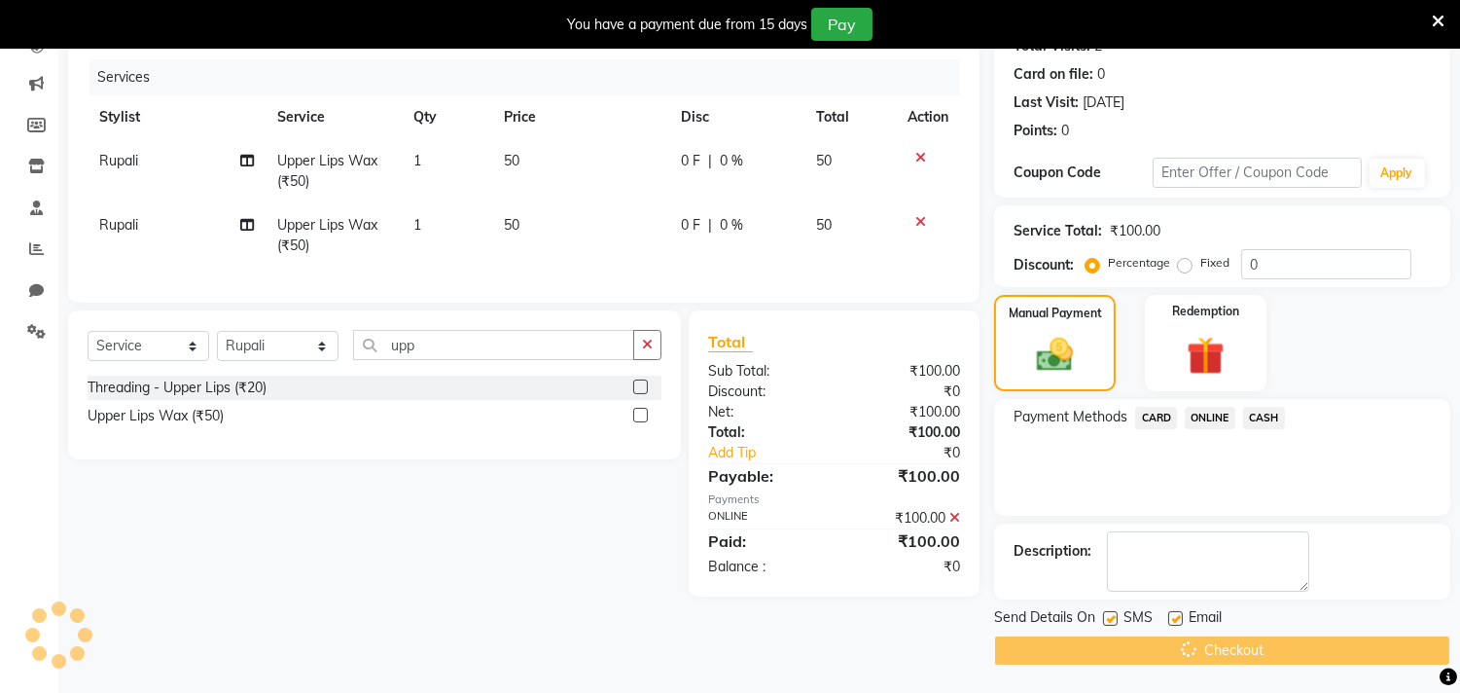 The height and width of the screenshot is (693, 1460). Describe the element at coordinates (764, 411) in the screenshot. I see `div: Net:` at that location.